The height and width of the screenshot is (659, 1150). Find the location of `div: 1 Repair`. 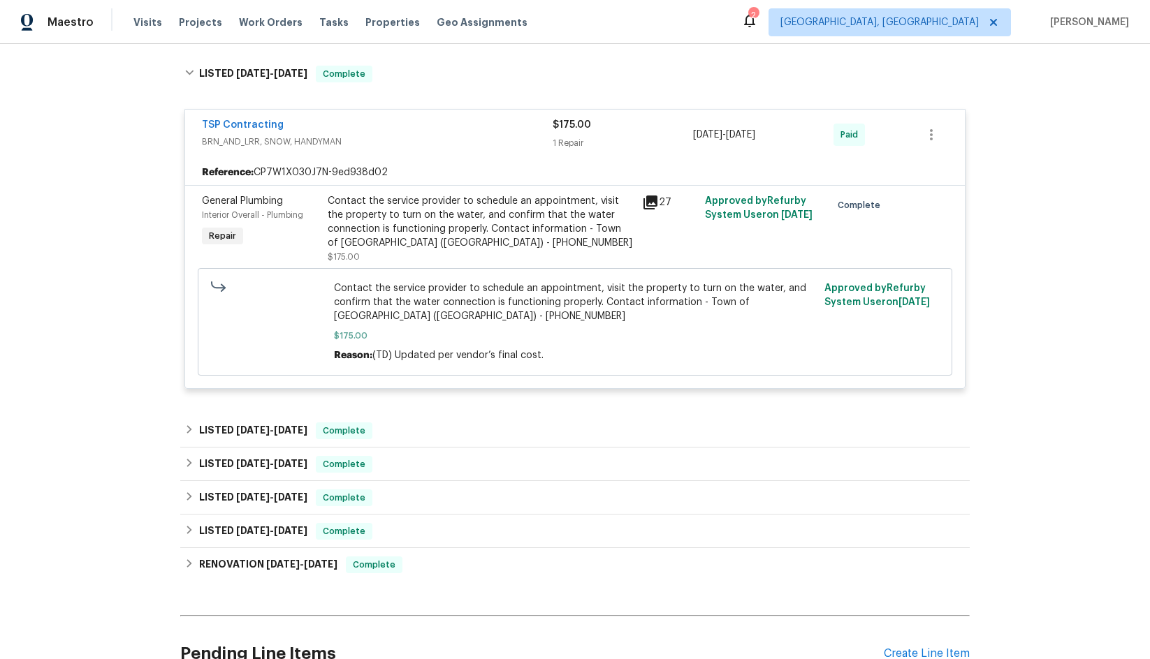

div: 1 Repair is located at coordinates (622, 143).